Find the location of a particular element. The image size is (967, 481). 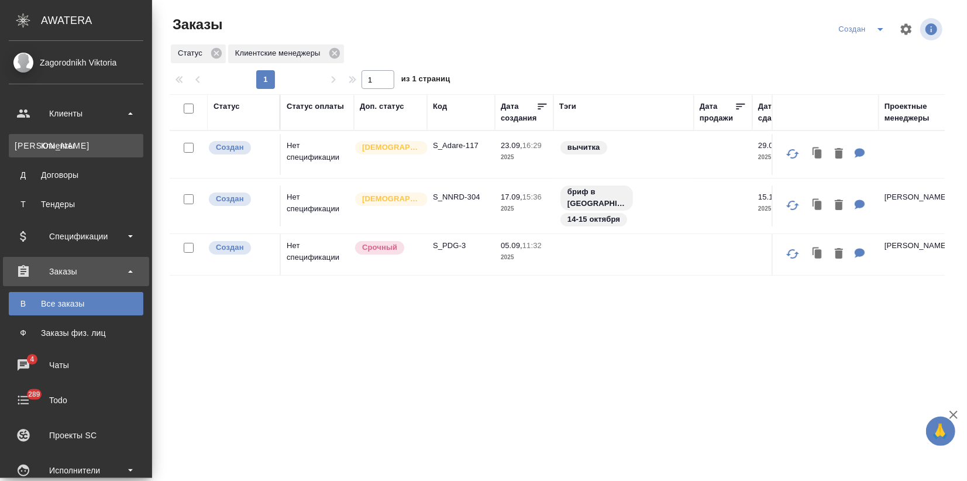

p: S_NNRD-304 is located at coordinates (461, 197).